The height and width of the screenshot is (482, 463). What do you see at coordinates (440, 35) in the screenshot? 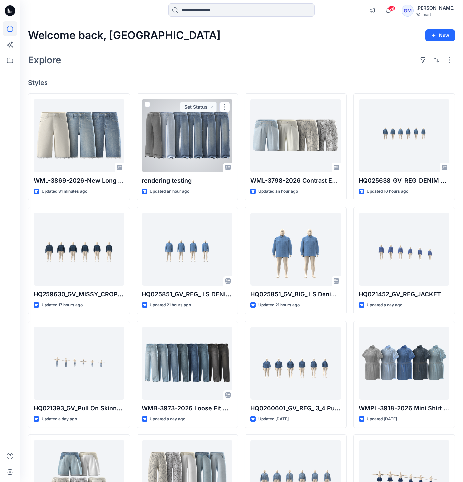
I see `button: New` at bounding box center [440, 35].